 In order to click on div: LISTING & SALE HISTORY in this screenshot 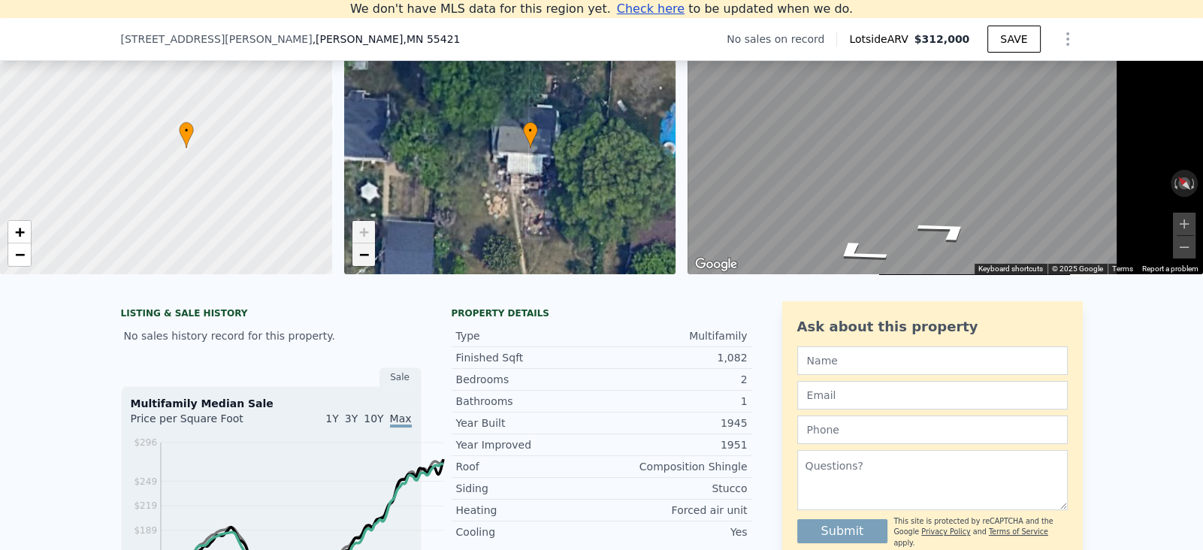, I will do `click(271, 315)`.